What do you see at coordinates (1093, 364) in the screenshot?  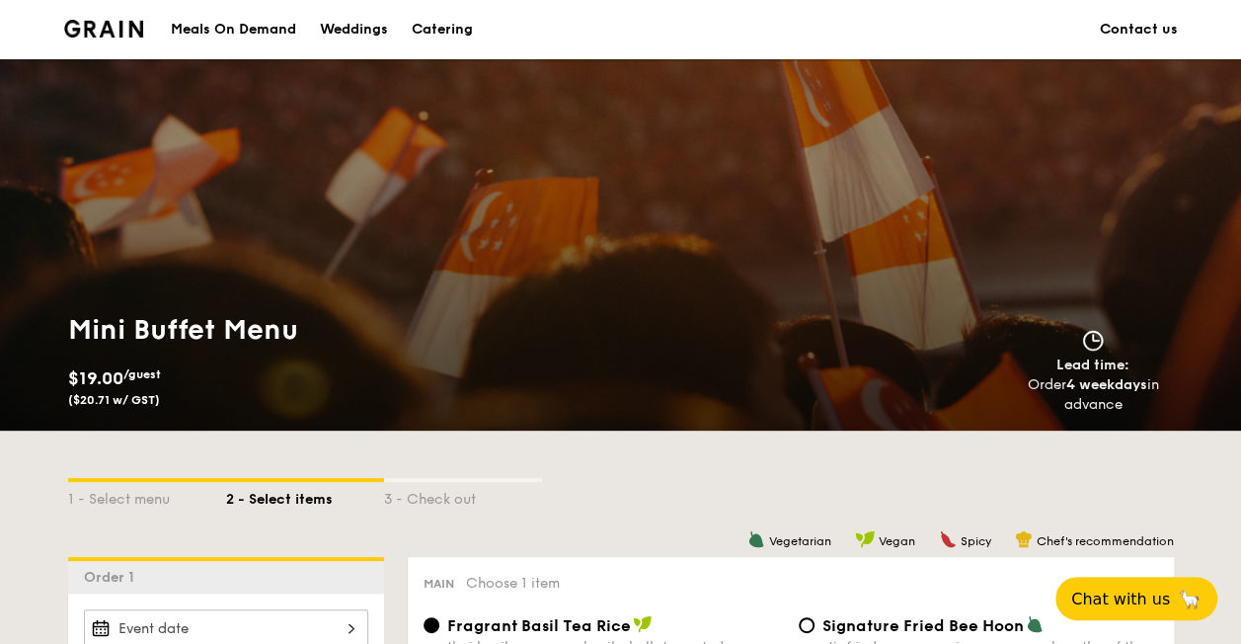 I see `span: Lead time:` at bounding box center [1093, 364].